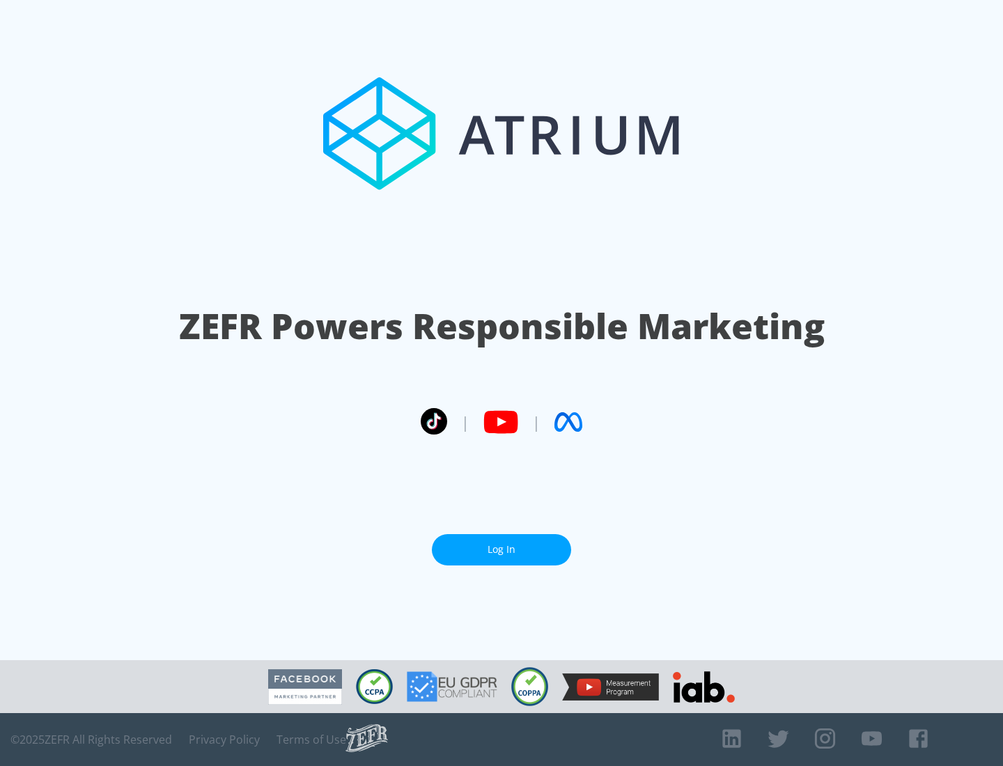  What do you see at coordinates (610, 687) in the screenshot?
I see `img: YouTube Measurement Program` at bounding box center [610, 687].